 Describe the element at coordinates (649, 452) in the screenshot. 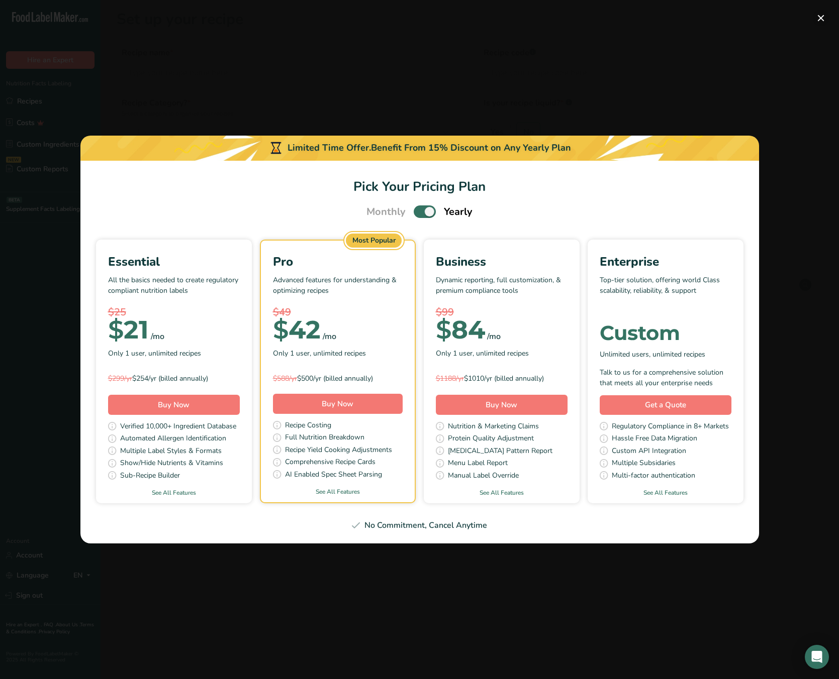

I see `span: Custom API Integration` at that location.